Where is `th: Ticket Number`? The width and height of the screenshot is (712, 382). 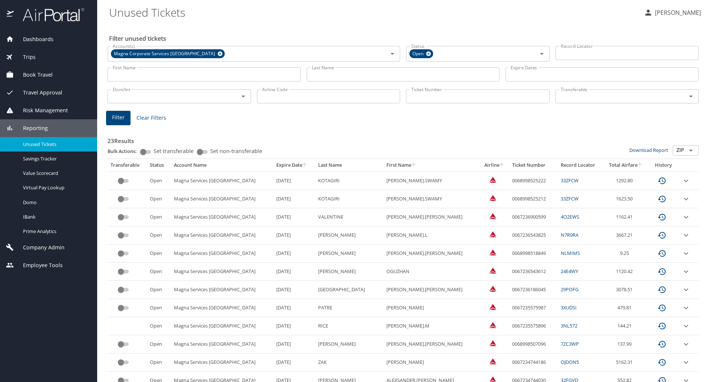 th: Ticket Number is located at coordinates (533, 165).